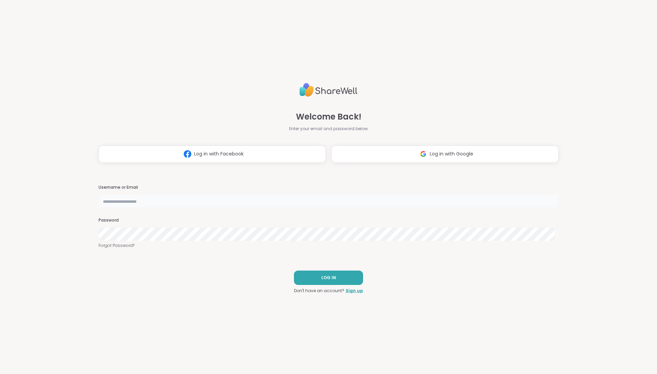 Image resolution: width=657 pixels, height=374 pixels. I want to click on span: Don't have an account?, so click(319, 291).